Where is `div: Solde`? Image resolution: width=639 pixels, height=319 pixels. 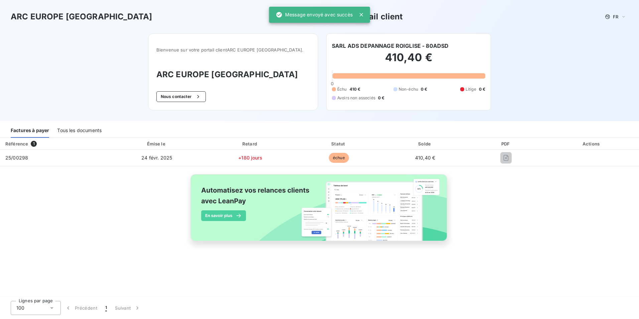 div: Solde is located at coordinates (425, 144).